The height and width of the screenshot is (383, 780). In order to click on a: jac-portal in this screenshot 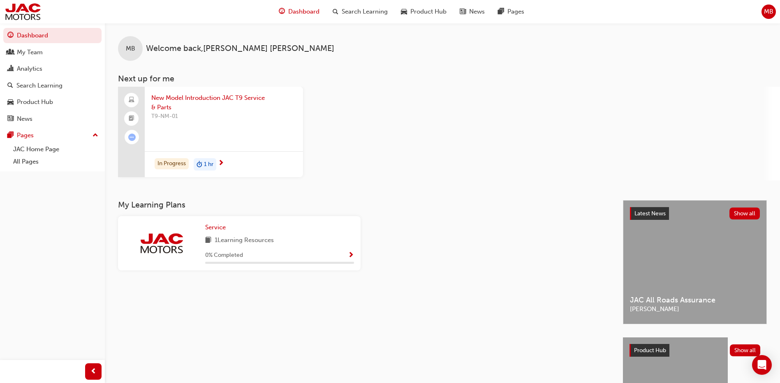, I will do `click(23, 12)`.